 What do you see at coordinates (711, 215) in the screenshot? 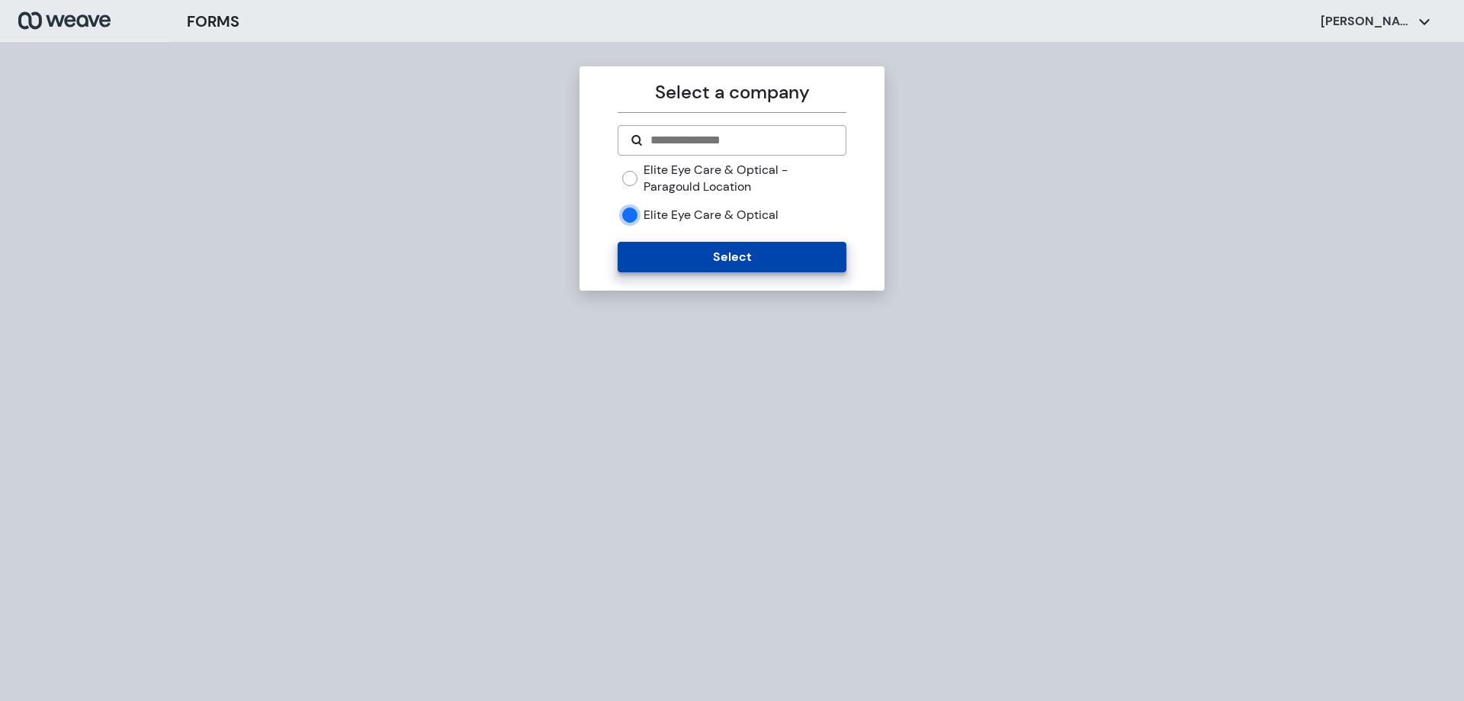
I see `label: Elite Eye Care & Optical` at bounding box center [711, 215].